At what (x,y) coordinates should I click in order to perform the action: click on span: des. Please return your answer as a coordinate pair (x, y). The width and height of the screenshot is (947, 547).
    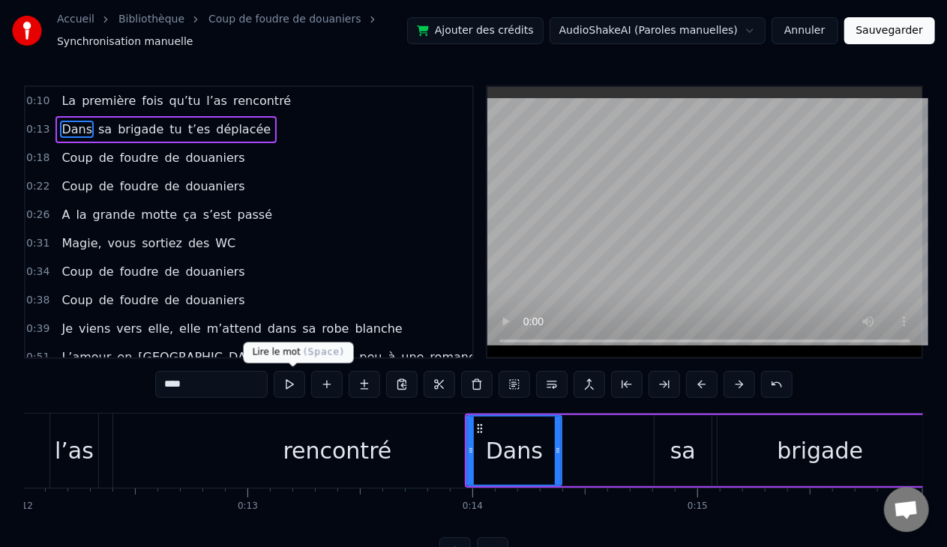
    Looking at the image, I should click on (199, 243).